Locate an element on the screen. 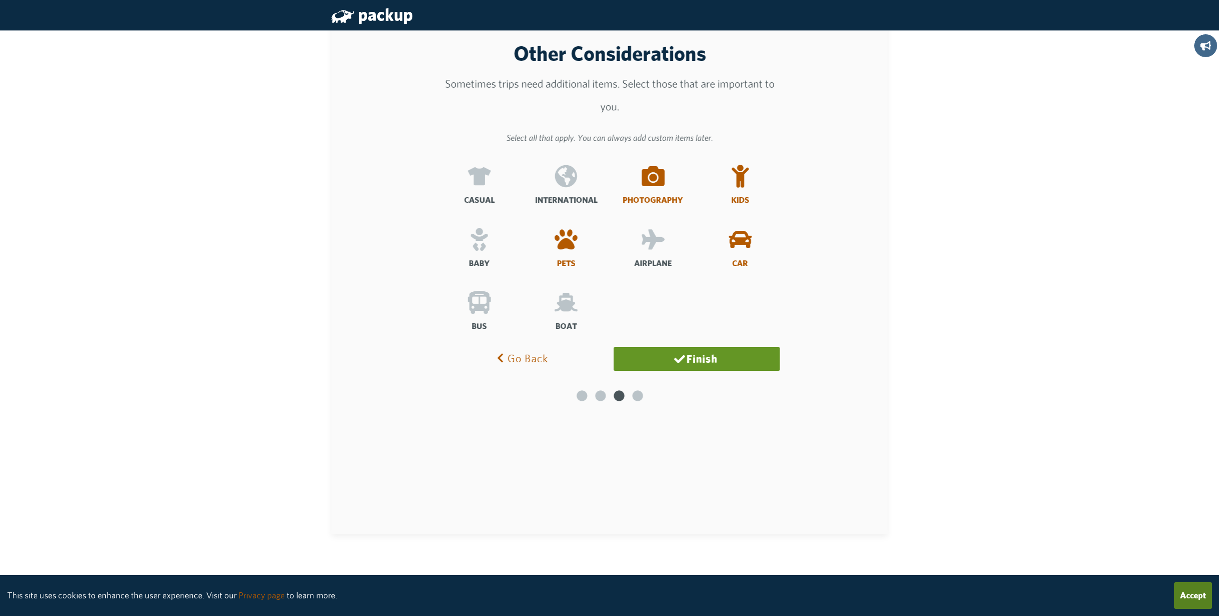  a: Privacy page is located at coordinates (261, 595).